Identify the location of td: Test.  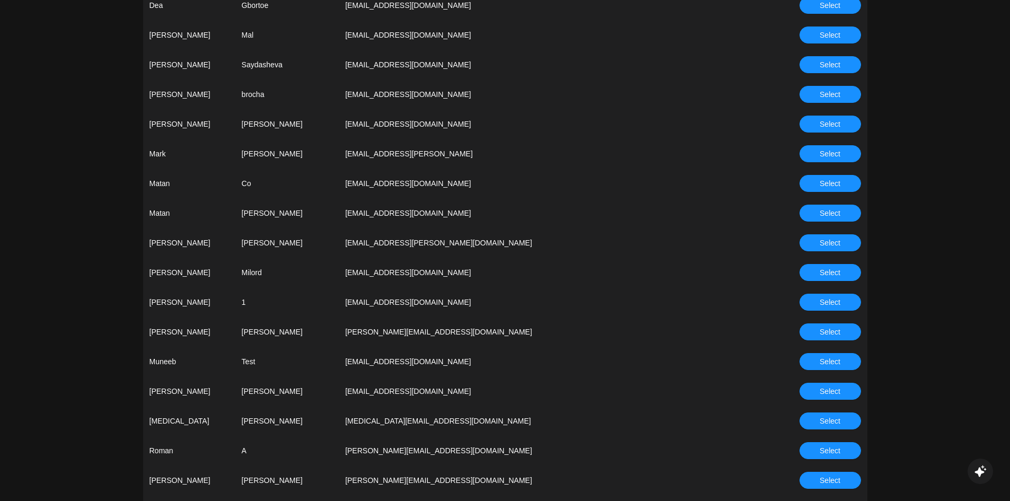
(287, 362).